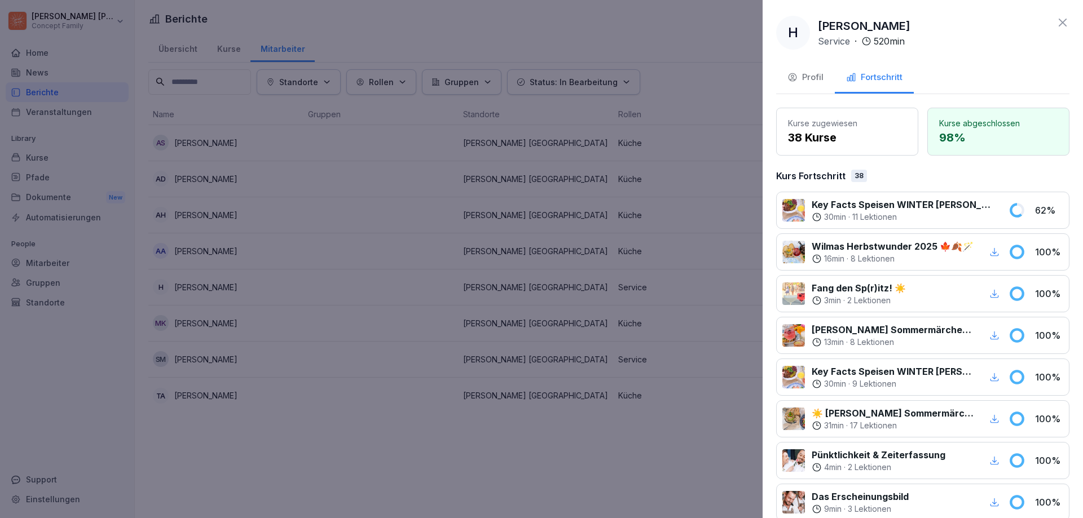 This screenshot has height=518, width=1083. What do you see at coordinates (878, 455) in the screenshot?
I see `p: Pünktlichkeit & Zeiterfassung` at bounding box center [878, 455].